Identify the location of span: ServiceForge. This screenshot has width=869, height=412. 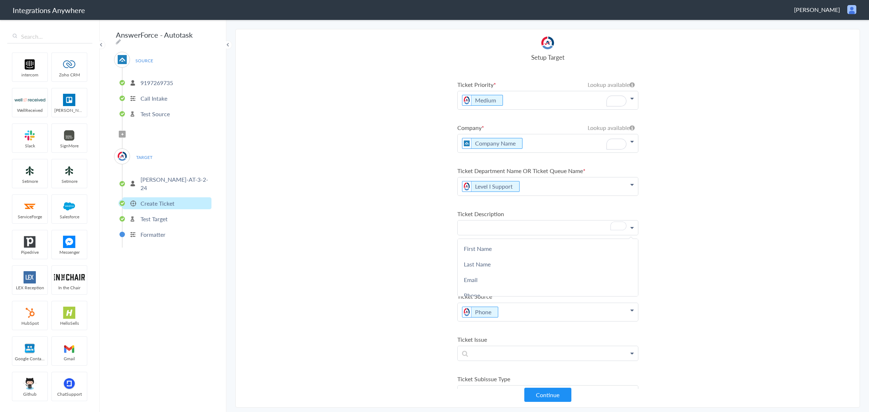
(30, 216).